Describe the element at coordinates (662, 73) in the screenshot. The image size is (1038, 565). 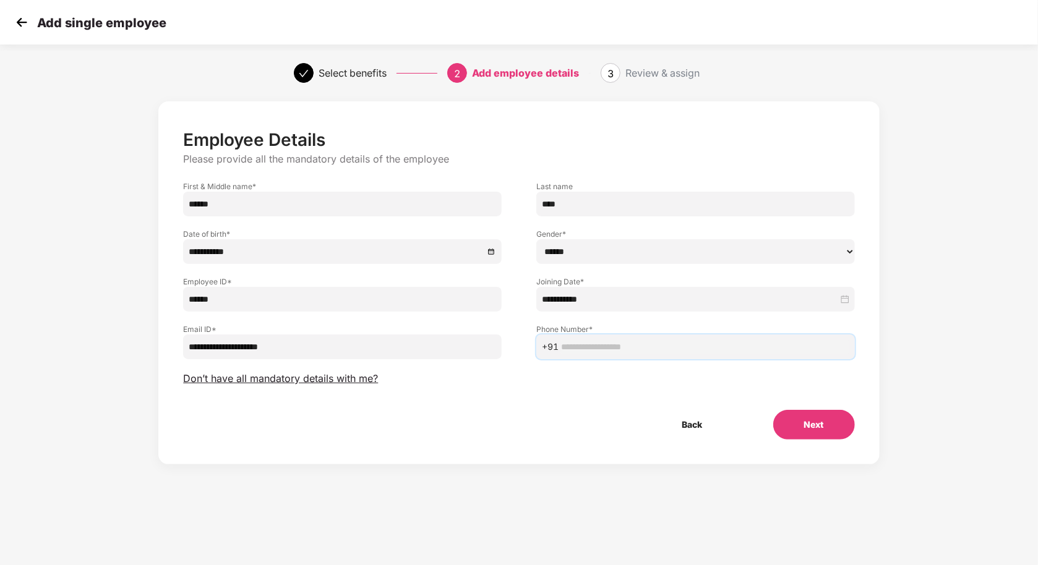
I see `div: Review & assign` at that location.